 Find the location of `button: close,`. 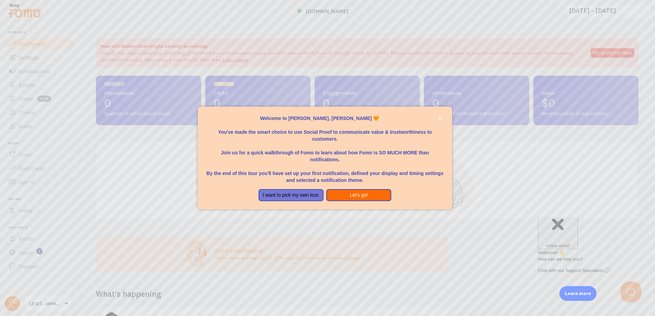

button: close, is located at coordinates (440, 118).